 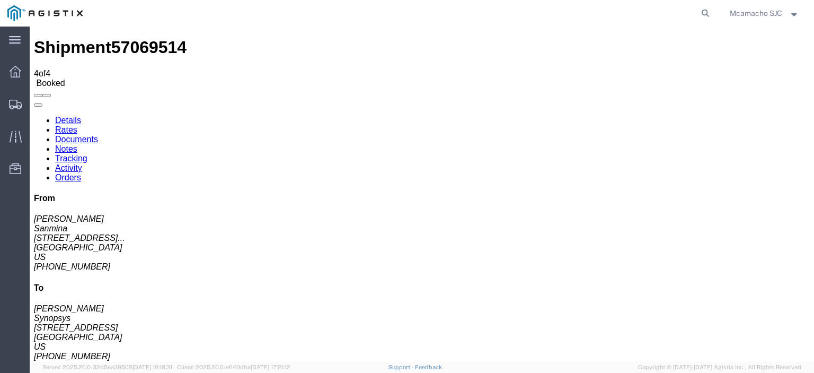 What do you see at coordinates (47, 112) in the screenshot?
I see `a: Documents` at bounding box center [47, 112].